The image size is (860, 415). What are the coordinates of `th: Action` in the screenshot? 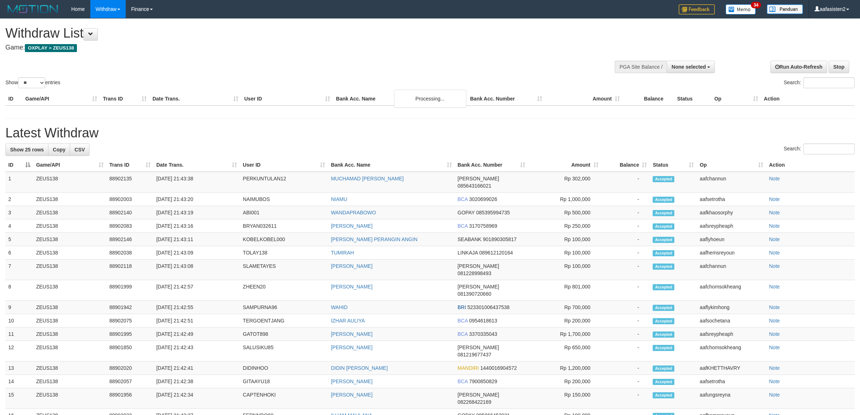 It's located at (808, 99).